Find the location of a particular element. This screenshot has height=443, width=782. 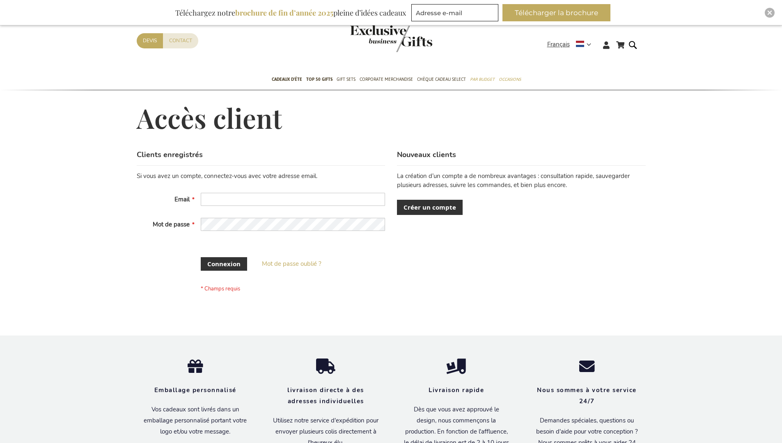

span: Accès client is located at coordinates (209, 118).